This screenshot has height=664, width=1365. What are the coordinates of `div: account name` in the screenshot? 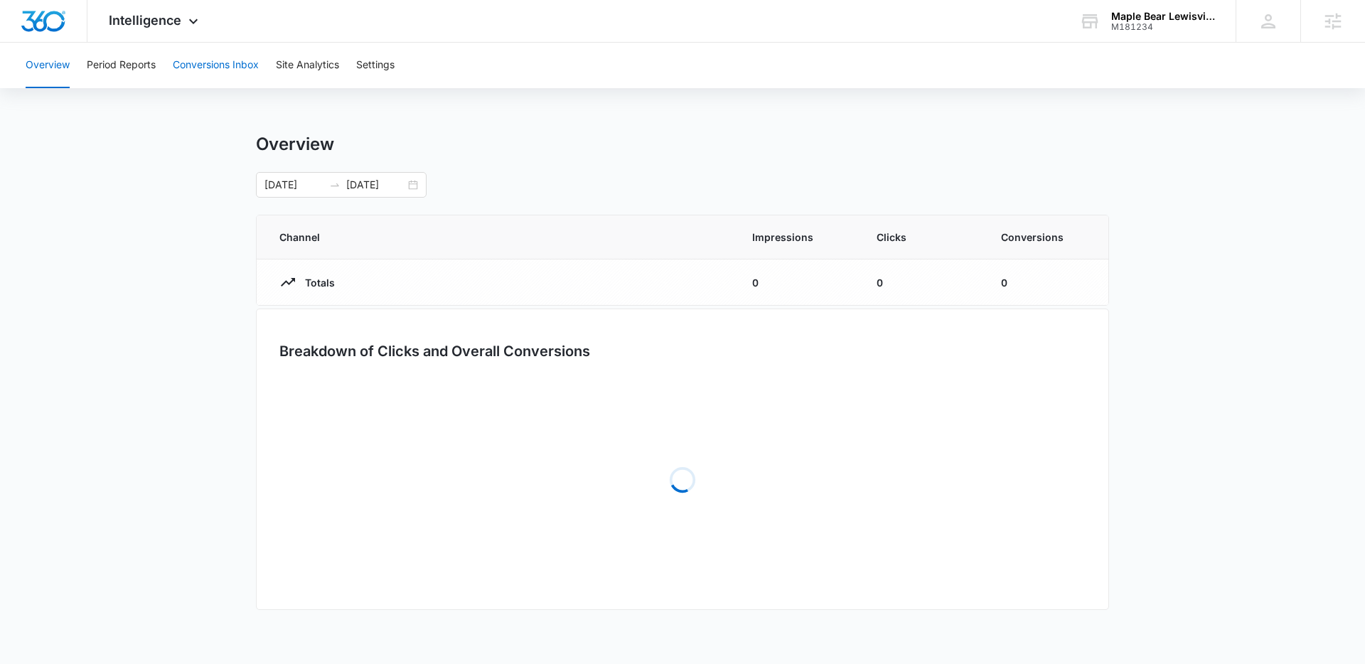 It's located at (1163, 16).